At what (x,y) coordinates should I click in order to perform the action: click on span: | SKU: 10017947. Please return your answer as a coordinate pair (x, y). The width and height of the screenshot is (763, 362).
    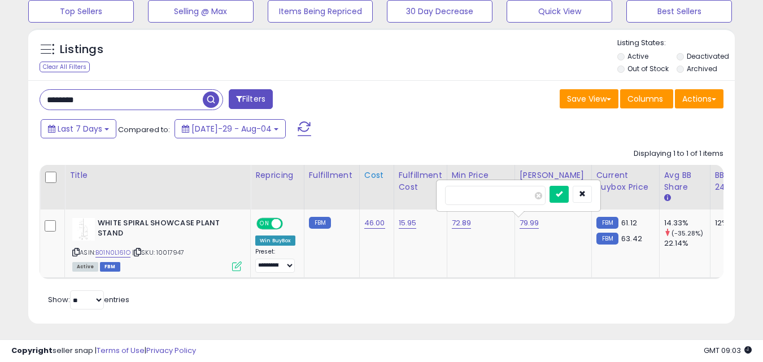
    Looking at the image, I should click on (158, 252).